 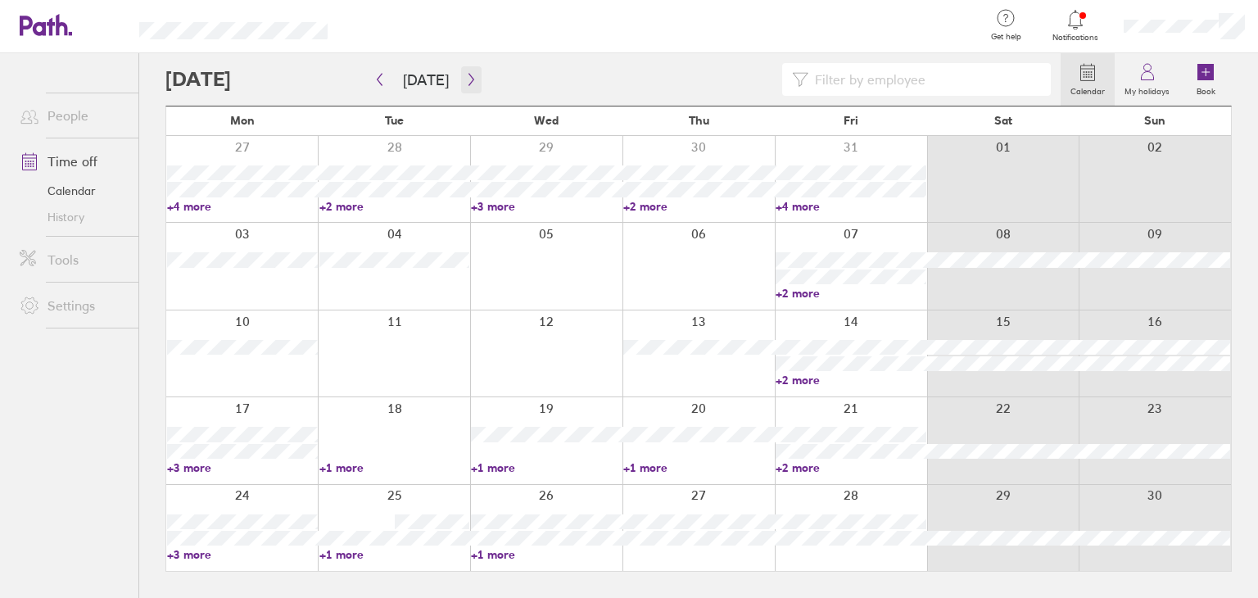 I want to click on span: Mon, so click(x=242, y=120).